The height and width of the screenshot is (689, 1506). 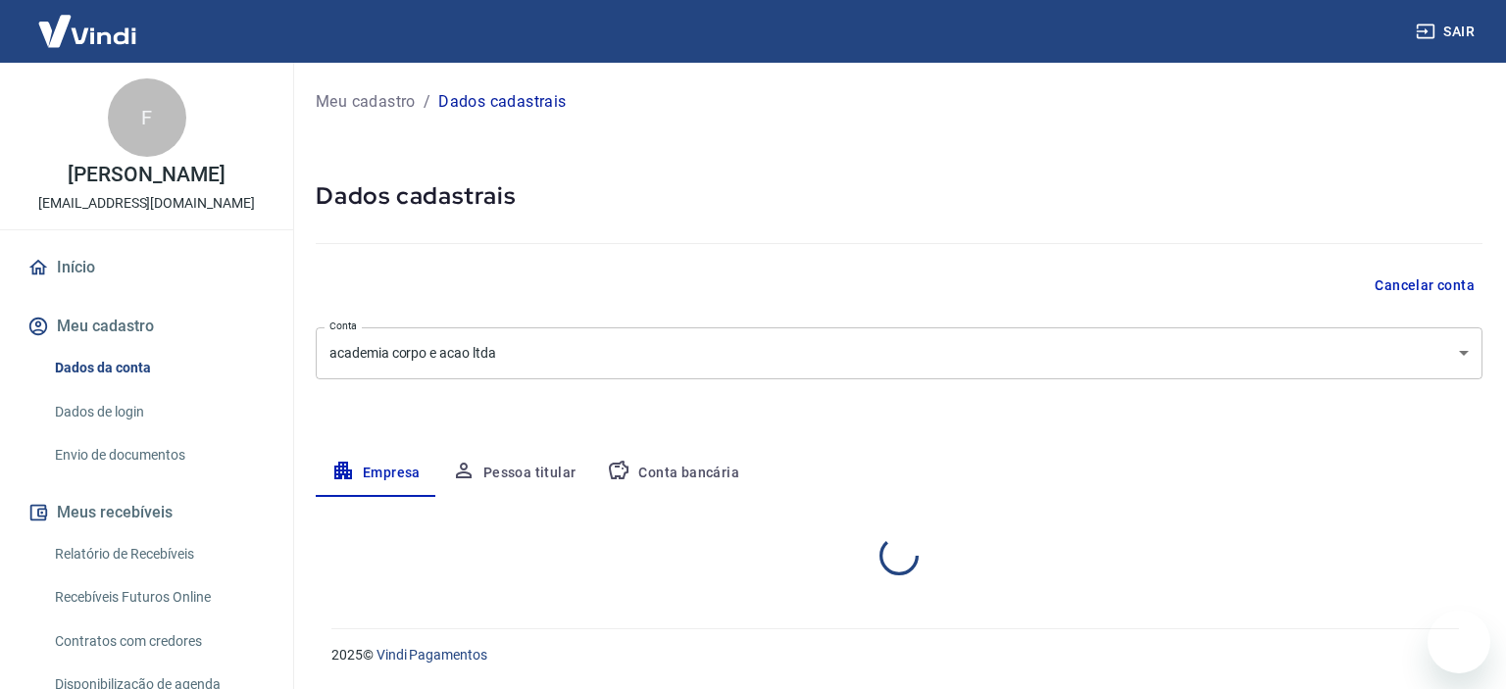 What do you see at coordinates (147, 118) in the screenshot?
I see `div: F` at bounding box center [147, 118].